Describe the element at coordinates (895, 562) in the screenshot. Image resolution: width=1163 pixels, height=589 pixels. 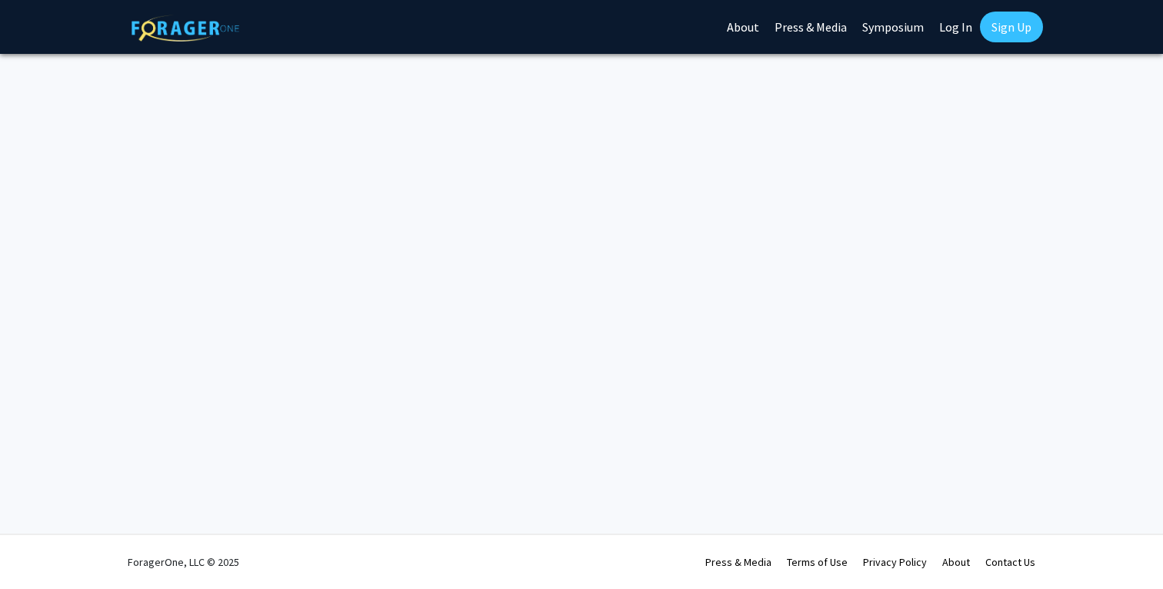
I see `a: Privacy Policy` at that location.